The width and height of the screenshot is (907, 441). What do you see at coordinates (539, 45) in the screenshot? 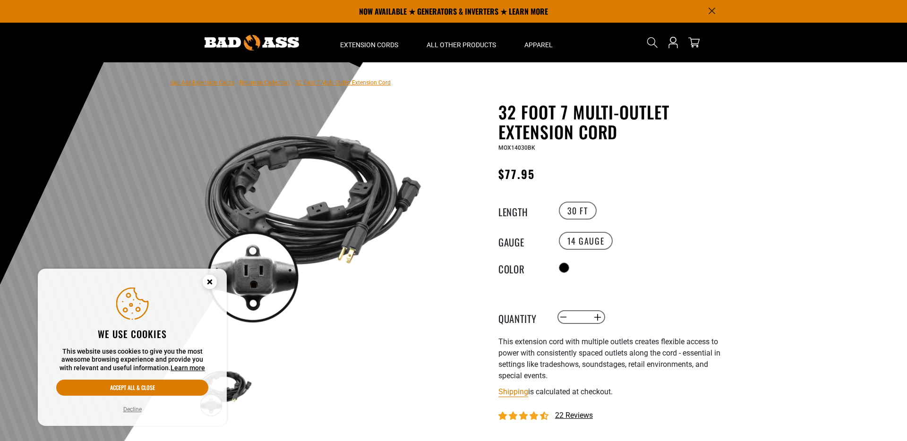
I see `span: Apparel` at bounding box center [539, 45].